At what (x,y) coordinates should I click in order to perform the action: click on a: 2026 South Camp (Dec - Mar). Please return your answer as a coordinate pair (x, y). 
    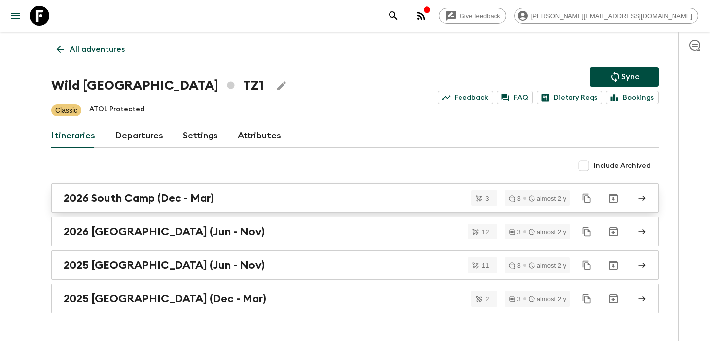
    Looking at the image, I should click on (355, 198).